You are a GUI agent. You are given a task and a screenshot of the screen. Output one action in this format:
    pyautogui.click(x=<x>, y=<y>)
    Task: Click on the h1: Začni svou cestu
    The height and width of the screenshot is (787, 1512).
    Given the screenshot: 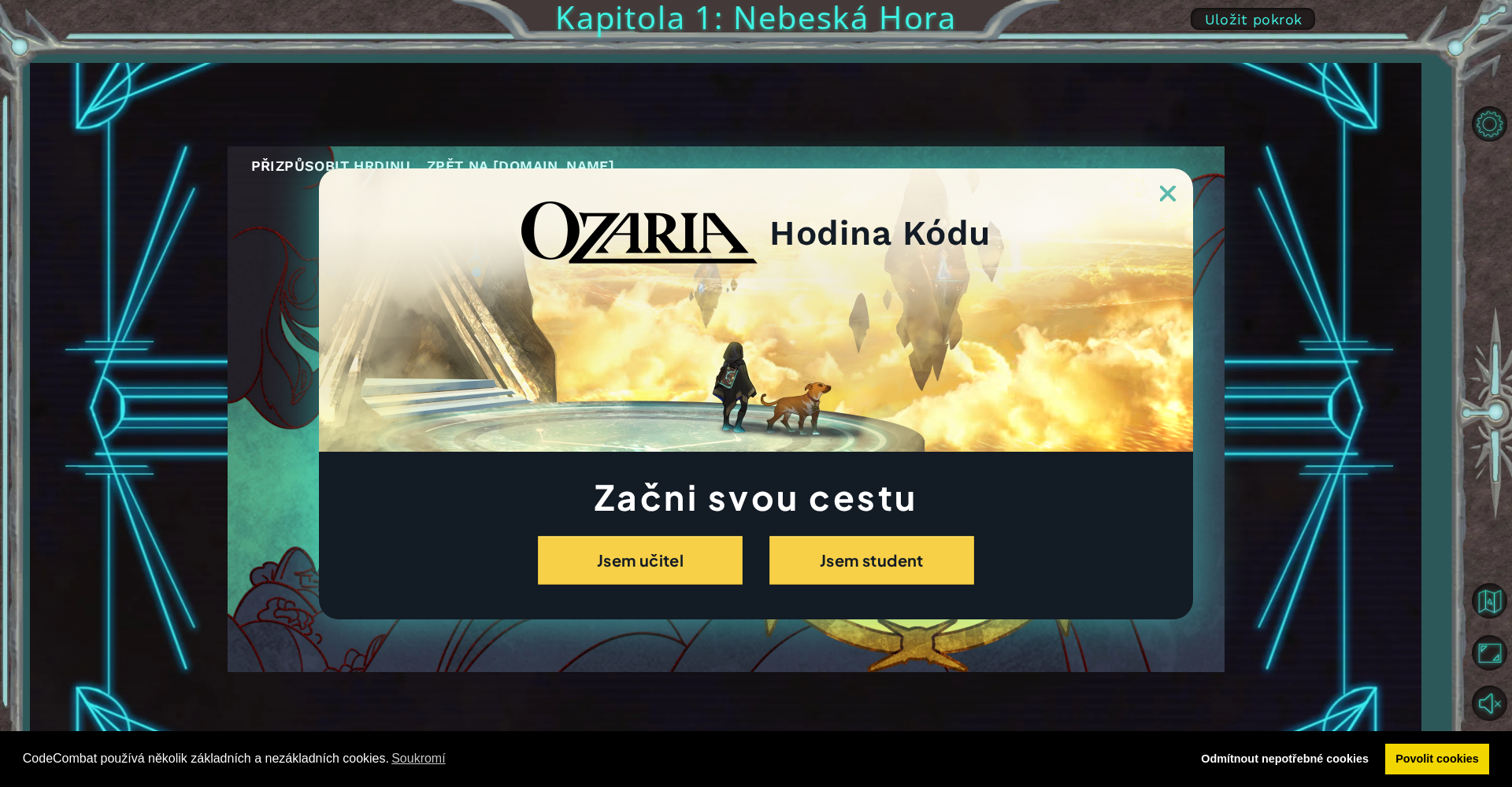 What is the action you would take?
    pyautogui.click(x=756, y=497)
    